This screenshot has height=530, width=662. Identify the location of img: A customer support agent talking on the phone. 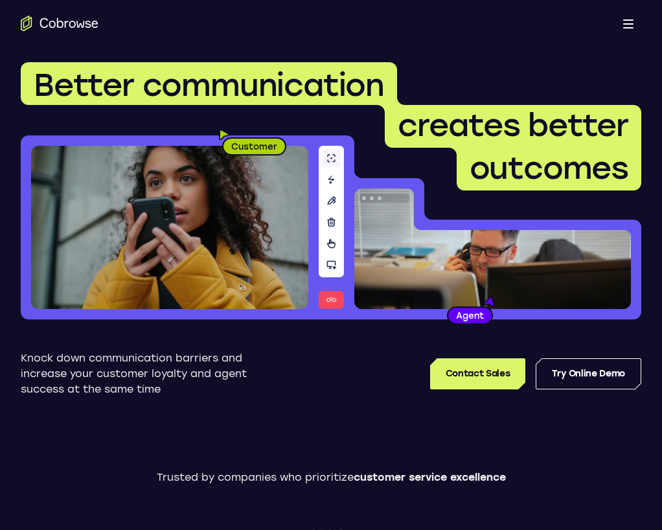
(492, 249).